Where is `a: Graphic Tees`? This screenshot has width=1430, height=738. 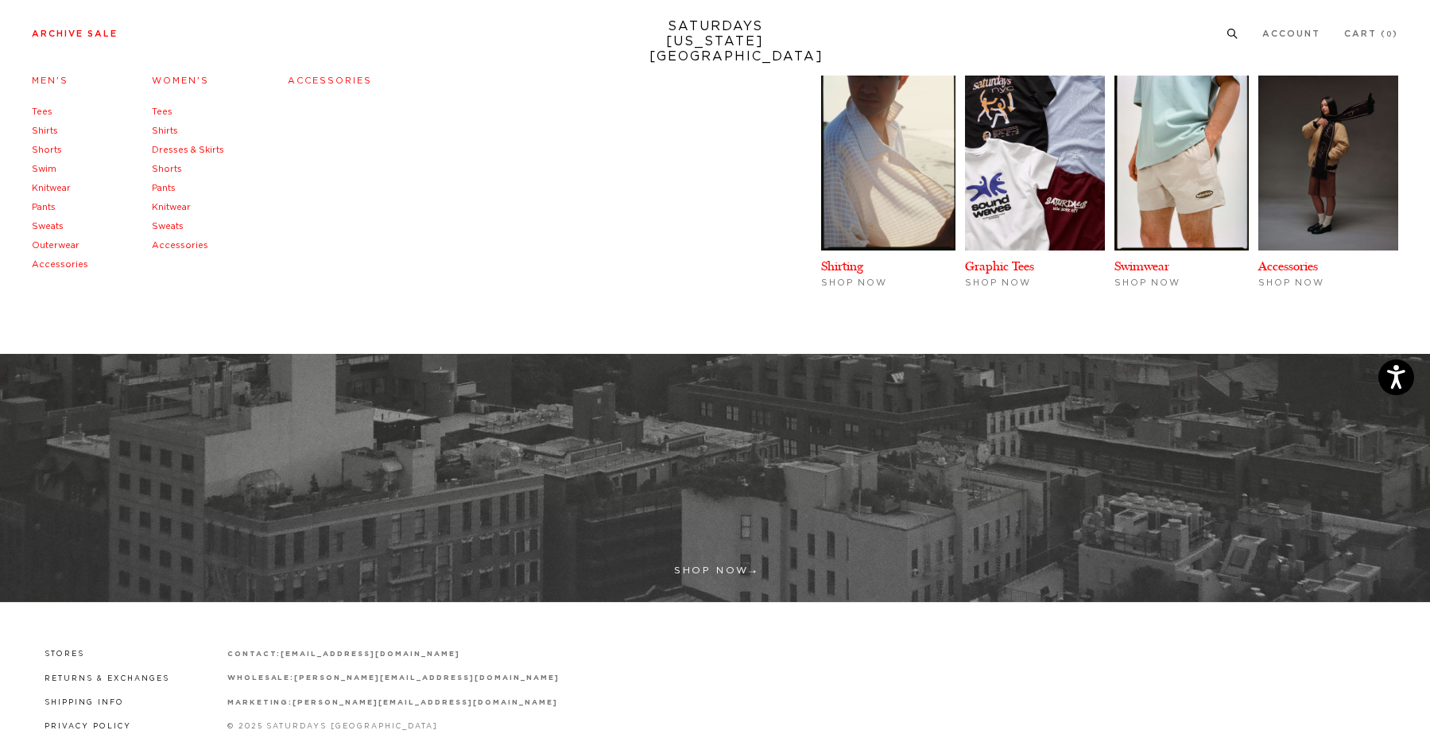
a: Graphic Tees is located at coordinates (999, 265).